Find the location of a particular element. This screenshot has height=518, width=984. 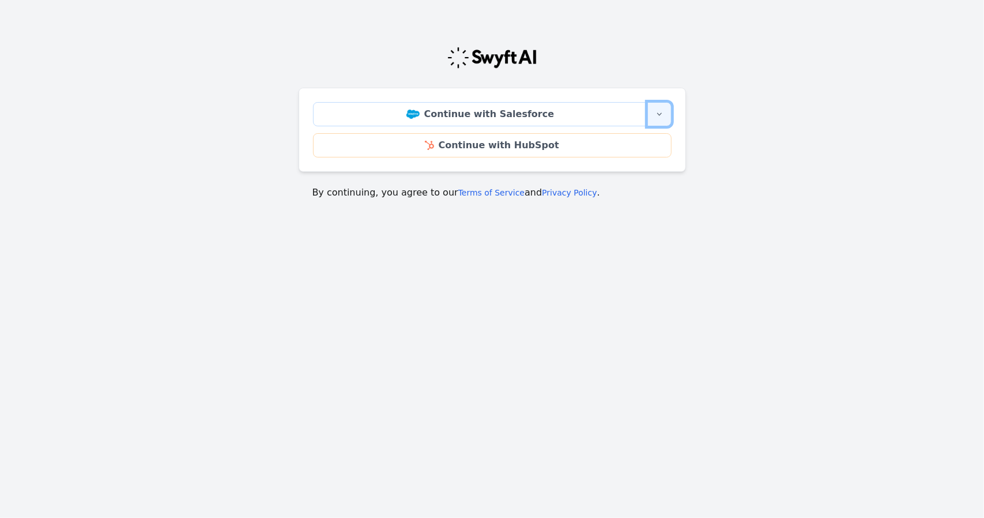

a: Continue with Salesforce is located at coordinates (480, 114).